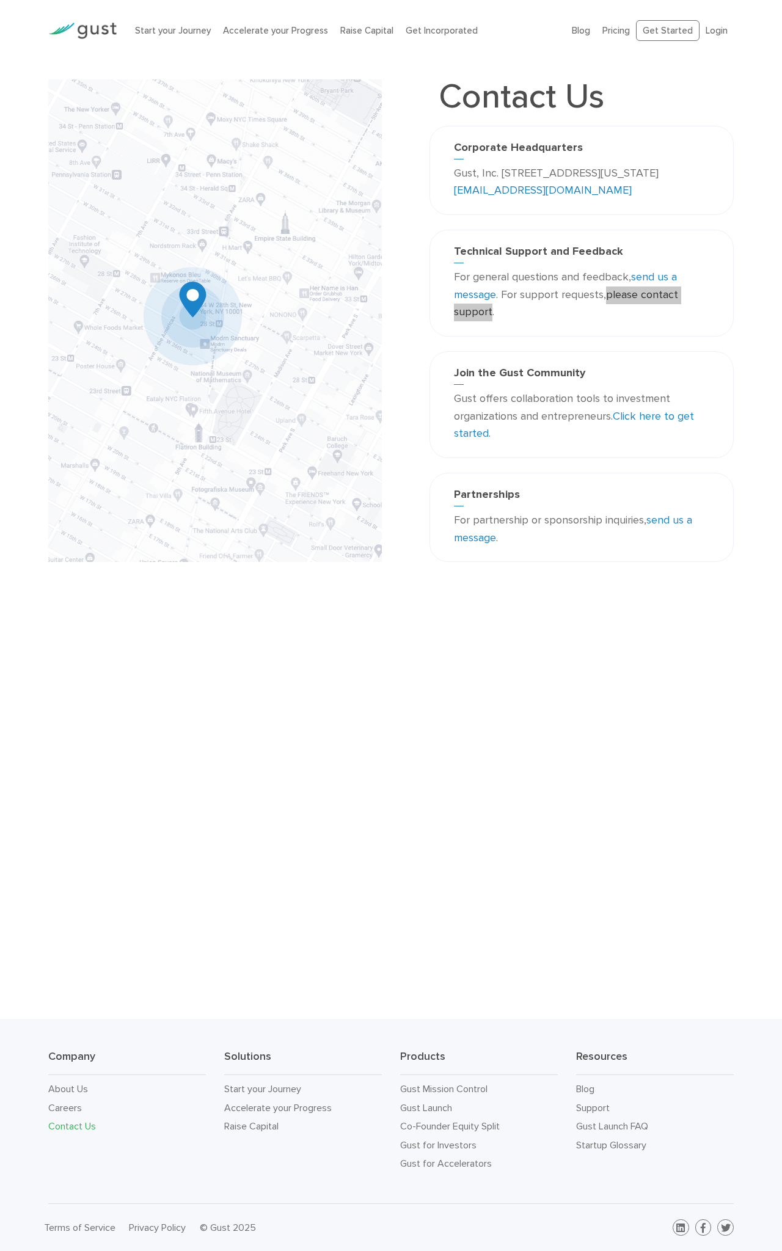 The height and width of the screenshot is (1251, 782). Describe the element at coordinates (446, 1163) in the screenshot. I see `a: Gust for Accelerators` at that location.